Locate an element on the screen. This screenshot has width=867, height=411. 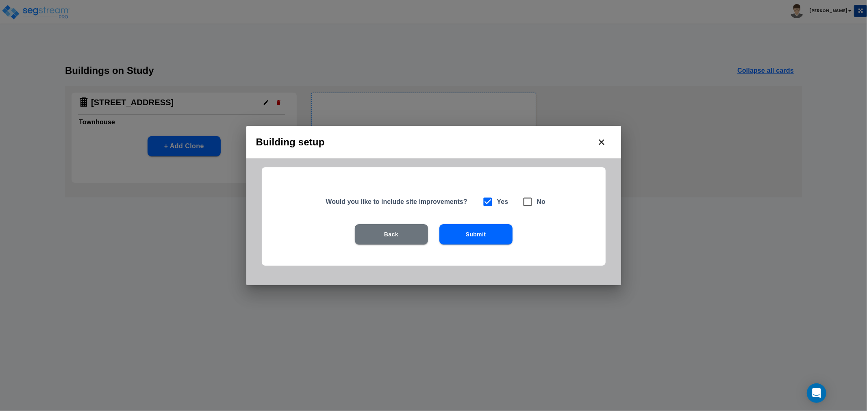
button: close is located at coordinates (602, 142).